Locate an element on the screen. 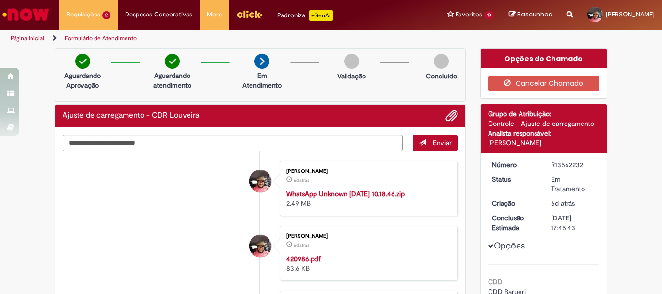 The image size is (662, 294). a: Página inicial is located at coordinates (27, 38).